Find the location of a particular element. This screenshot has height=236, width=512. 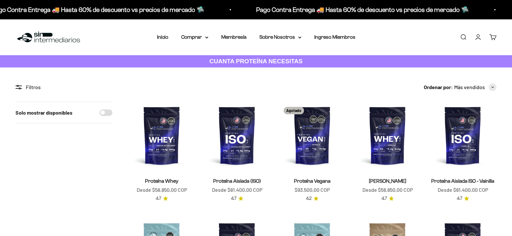

span: Más vendidos is located at coordinates (469, 87).